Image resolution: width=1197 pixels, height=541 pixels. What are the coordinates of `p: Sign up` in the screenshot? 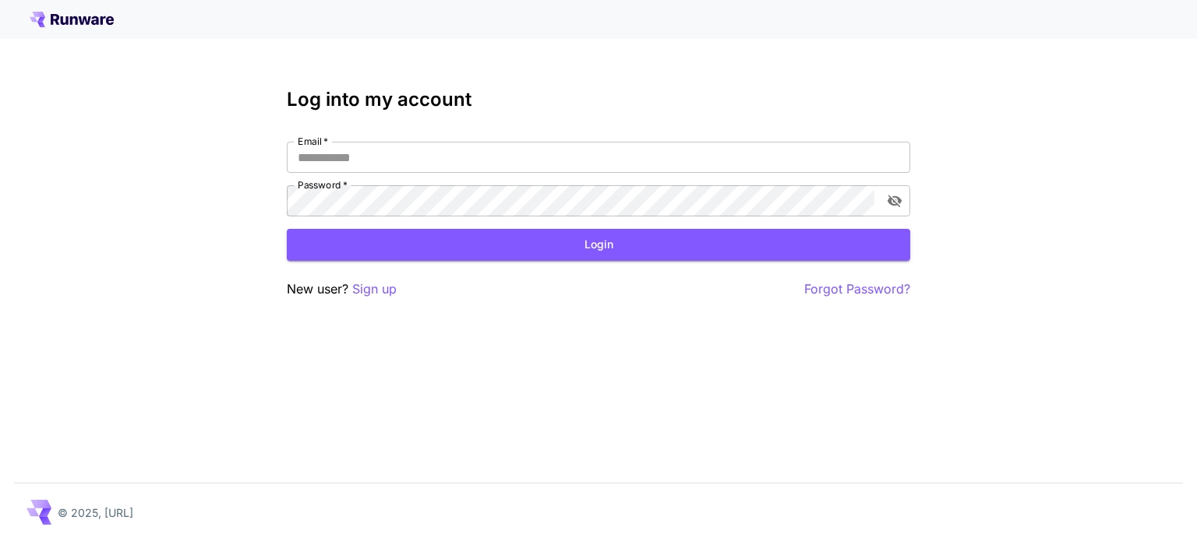 It's located at (374, 289).